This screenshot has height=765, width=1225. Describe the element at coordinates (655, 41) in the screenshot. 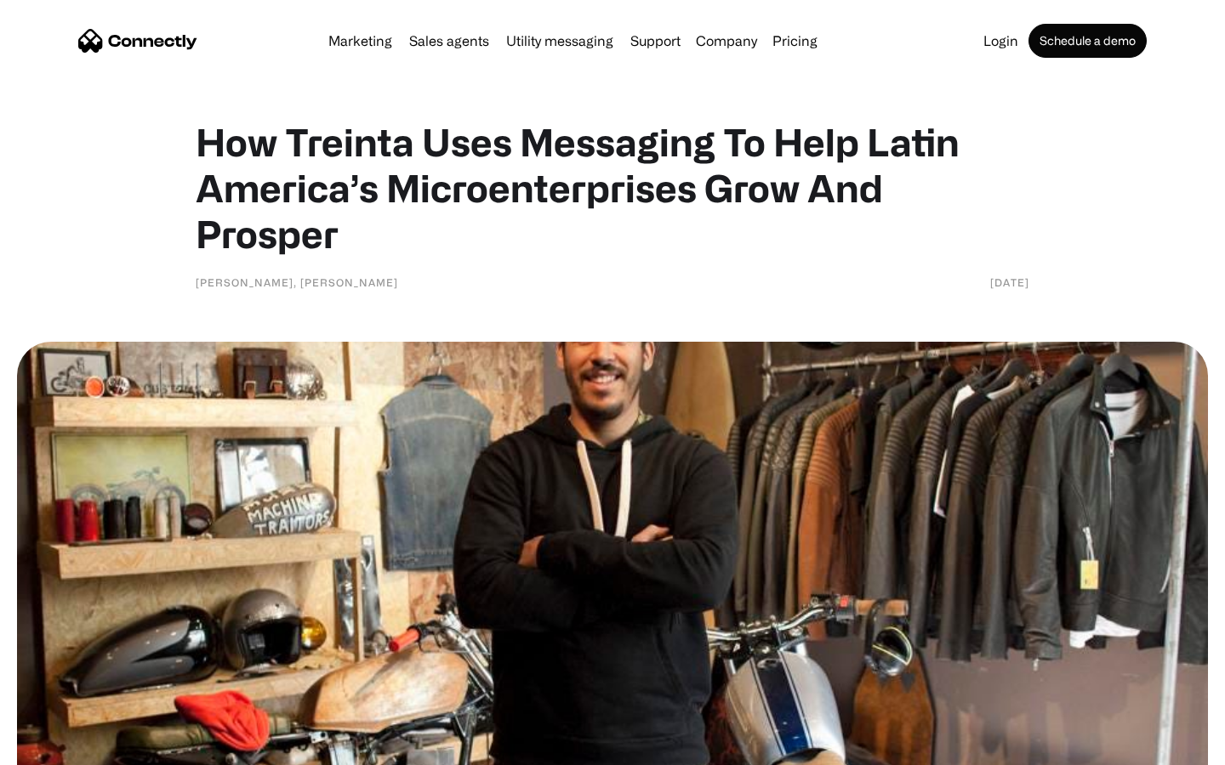

I see `a: Support` at that location.